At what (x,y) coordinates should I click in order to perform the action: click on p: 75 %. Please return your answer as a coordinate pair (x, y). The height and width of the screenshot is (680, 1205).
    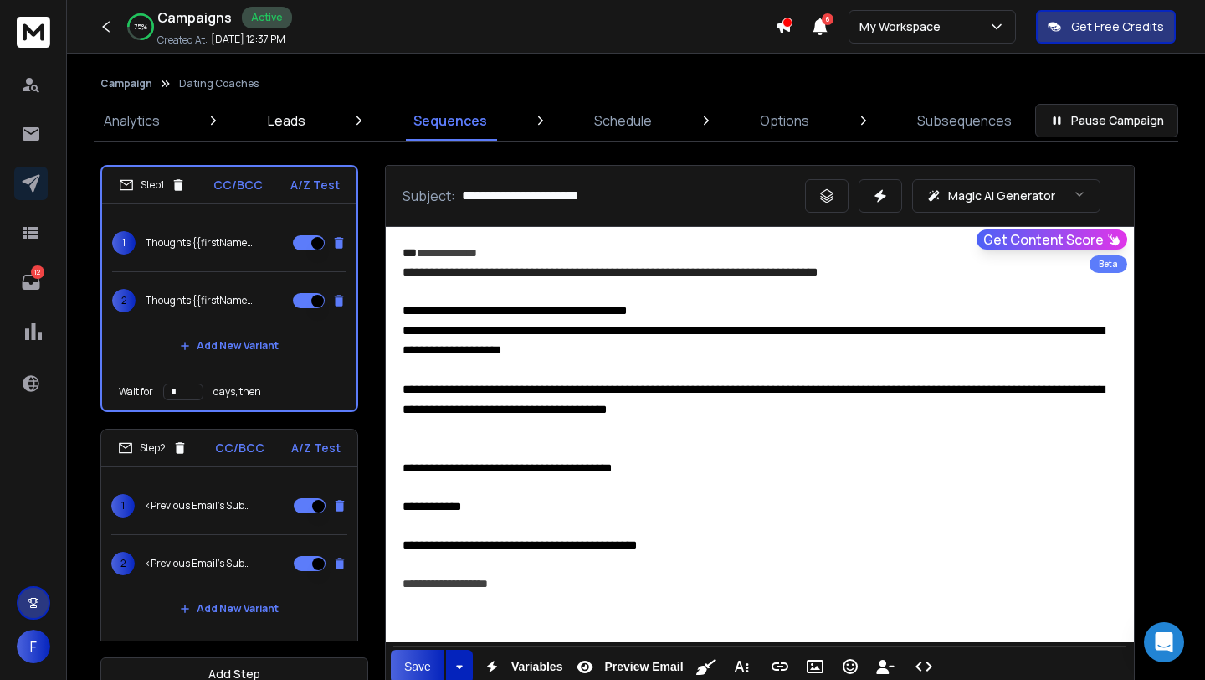
    Looking at the image, I should click on (141, 27).